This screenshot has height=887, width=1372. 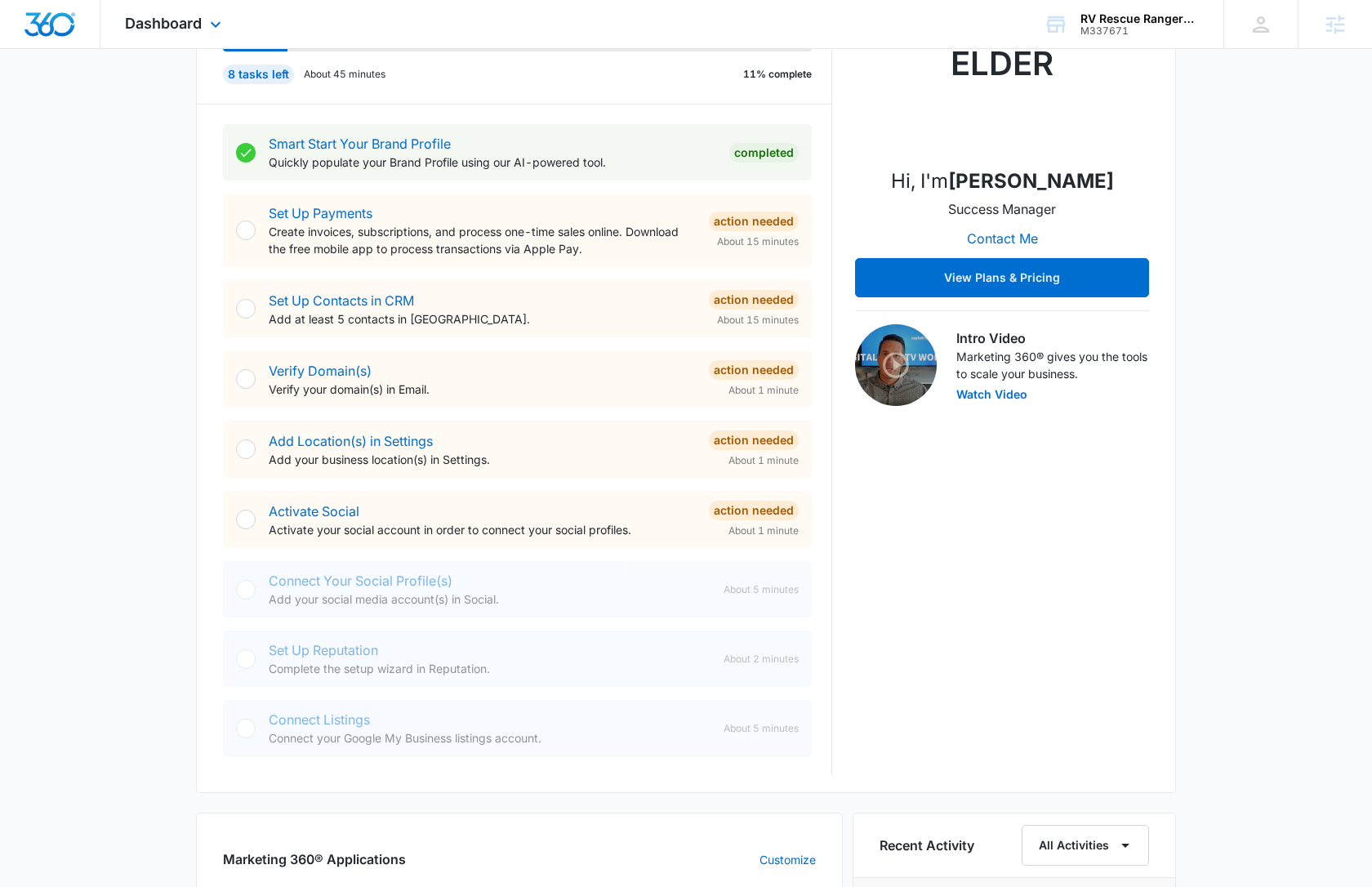 I want to click on p: Verify your domain(s) in Email., so click(x=482, y=389).